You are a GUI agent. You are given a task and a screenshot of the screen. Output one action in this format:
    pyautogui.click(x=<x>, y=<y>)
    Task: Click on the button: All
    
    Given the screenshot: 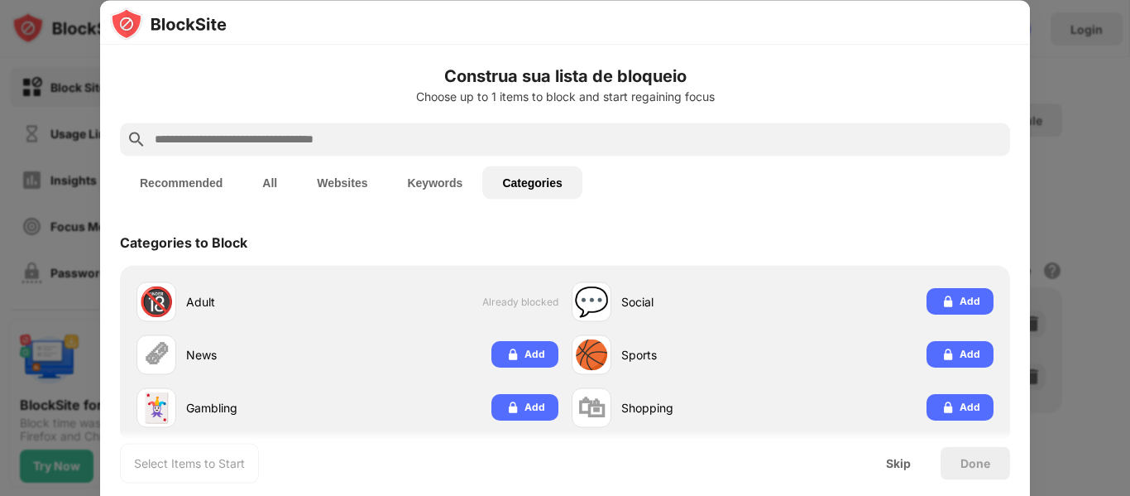 What is the action you would take?
    pyautogui.click(x=270, y=182)
    